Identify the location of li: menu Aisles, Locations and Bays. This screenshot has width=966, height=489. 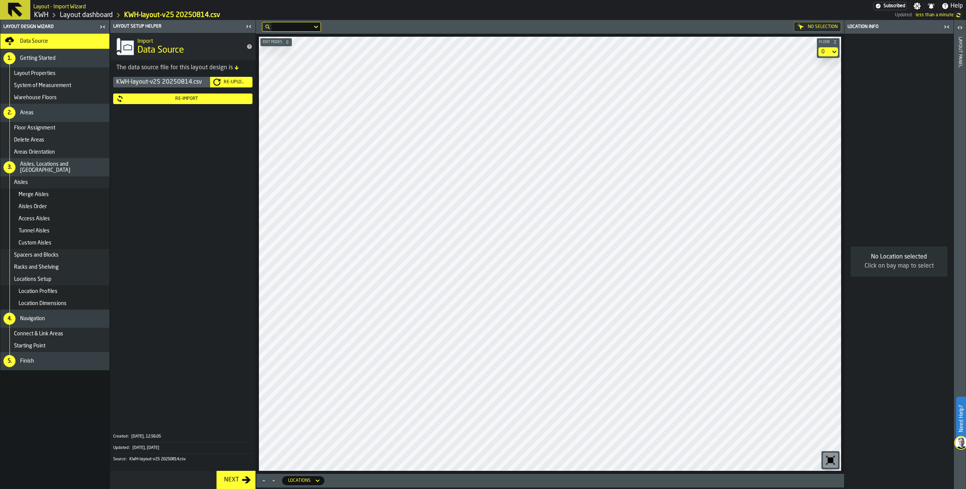
(55, 167).